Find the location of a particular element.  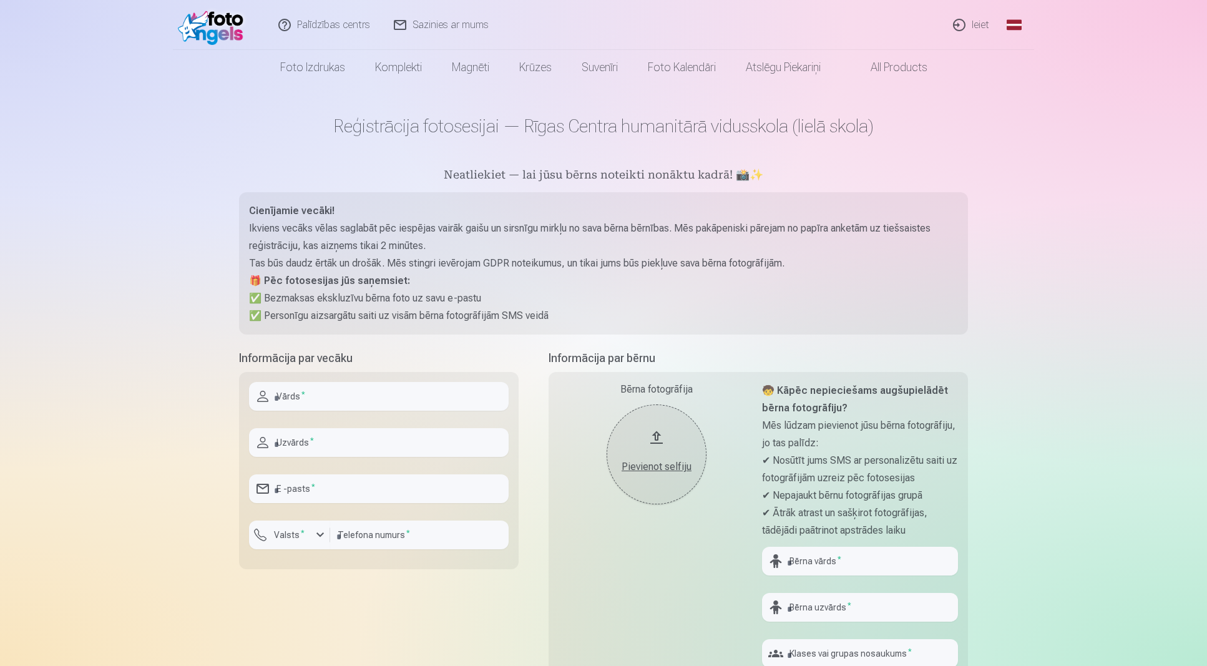

div: Pievienot selfiju is located at coordinates (656, 467).